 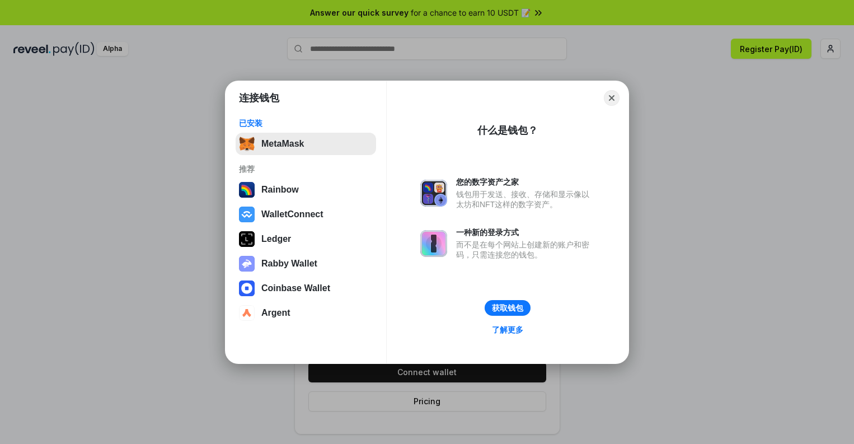 What do you see at coordinates (507, 308) in the screenshot?
I see `button: 获取钱包` at bounding box center [507, 308].